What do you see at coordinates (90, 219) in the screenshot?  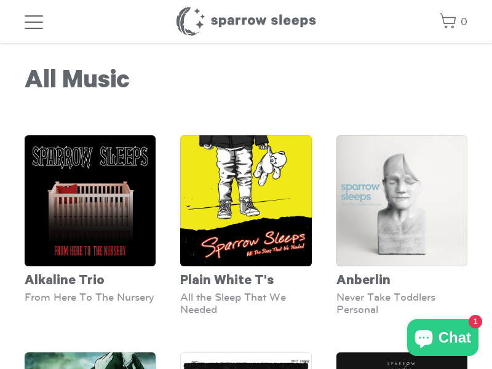 I see `a: Alkaline Trio From Here To The Nursery` at bounding box center [90, 219].